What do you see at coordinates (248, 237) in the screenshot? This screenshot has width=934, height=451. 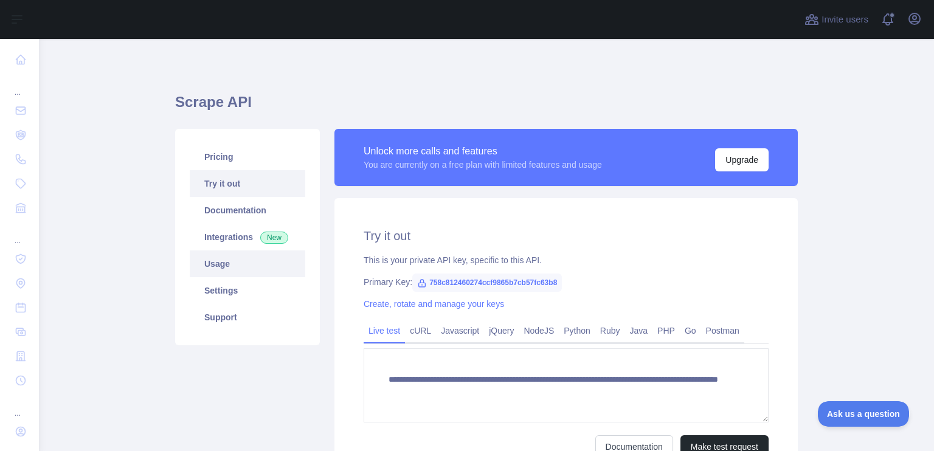 I see `a: Integrations New` at bounding box center [248, 237].